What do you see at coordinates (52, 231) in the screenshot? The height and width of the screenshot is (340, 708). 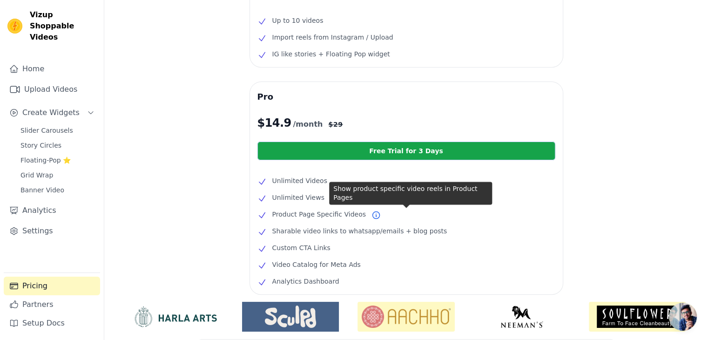 I see `a: Settings` at bounding box center [52, 231].